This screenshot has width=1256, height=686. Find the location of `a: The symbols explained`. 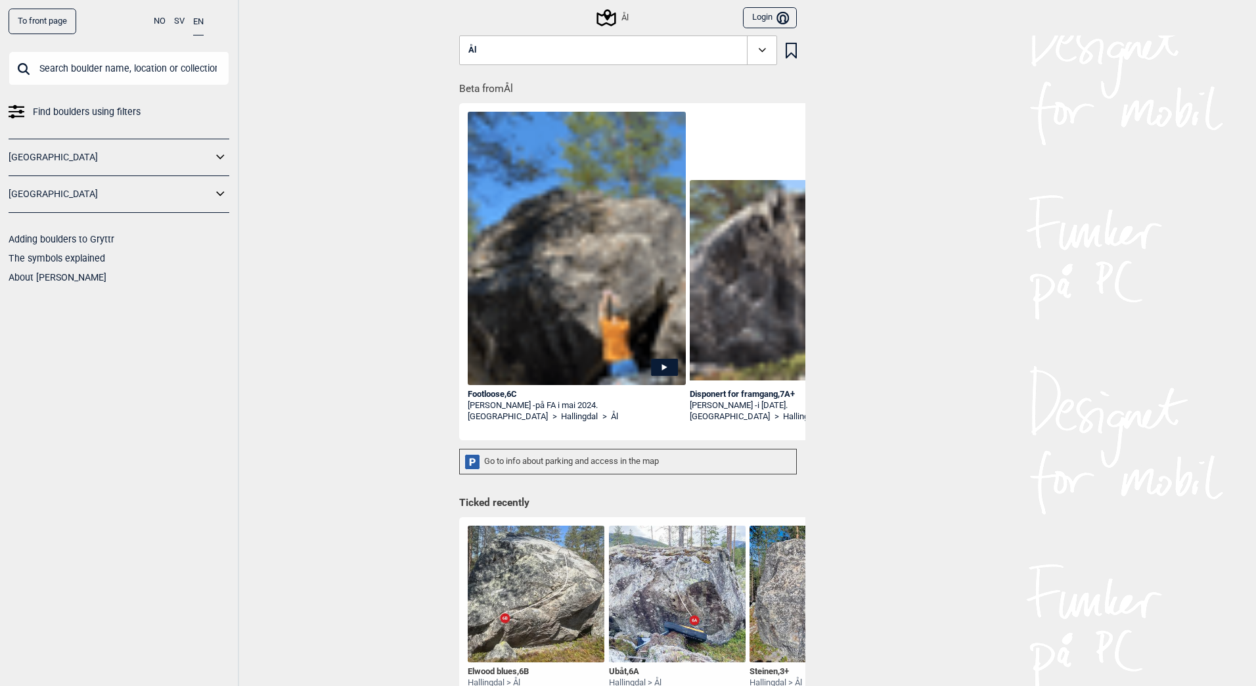

a: The symbols explained is located at coordinates (56, 258).